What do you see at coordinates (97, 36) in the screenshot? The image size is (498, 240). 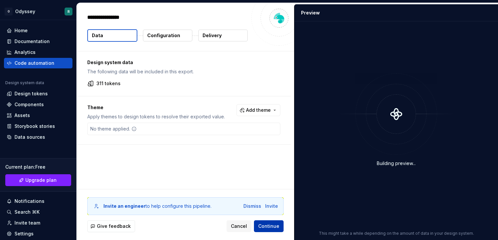 I see `p: Data` at bounding box center [97, 36].